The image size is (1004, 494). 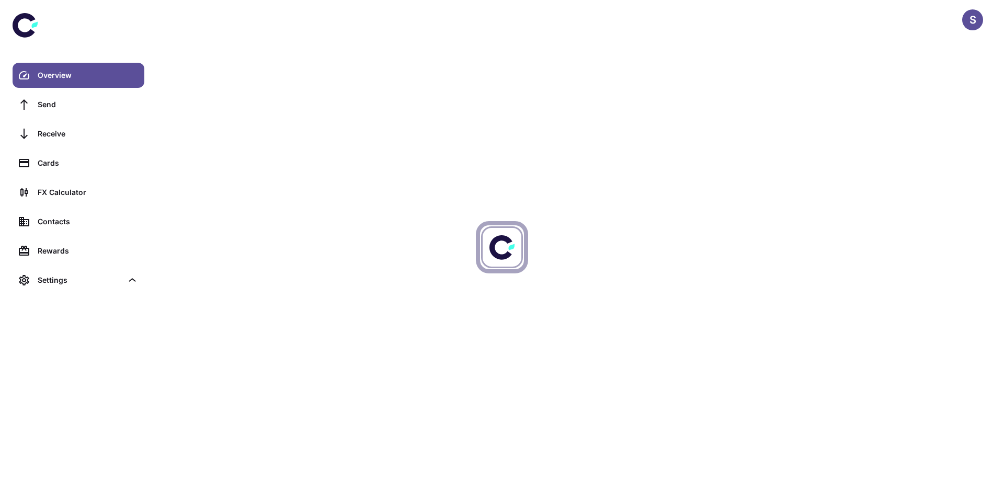 What do you see at coordinates (78, 163) in the screenshot?
I see `a: Cards` at bounding box center [78, 163].